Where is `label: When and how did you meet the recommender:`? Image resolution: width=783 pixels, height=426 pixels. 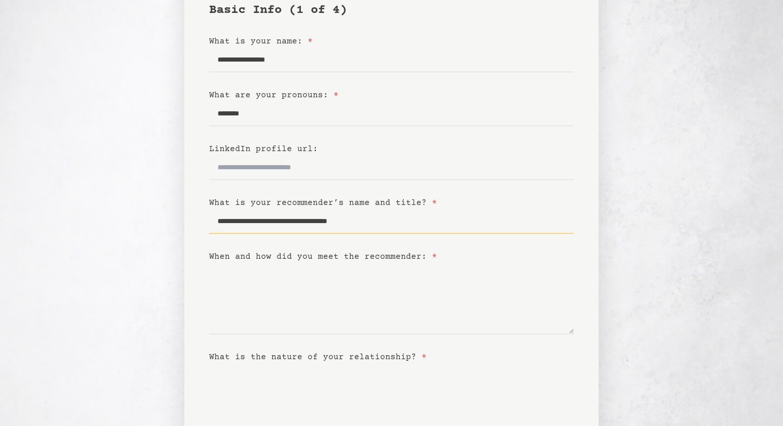
label: When and how did you meet the recommender: is located at coordinates (323, 257).